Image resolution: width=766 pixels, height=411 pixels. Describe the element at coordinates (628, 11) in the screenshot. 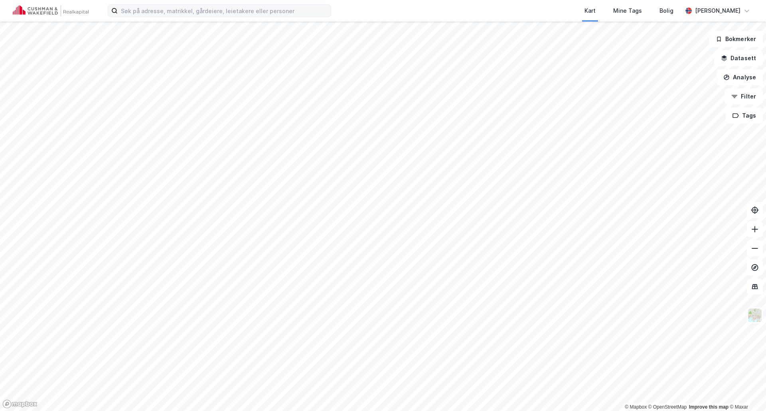

I see `div: Mine Tags` at that location.